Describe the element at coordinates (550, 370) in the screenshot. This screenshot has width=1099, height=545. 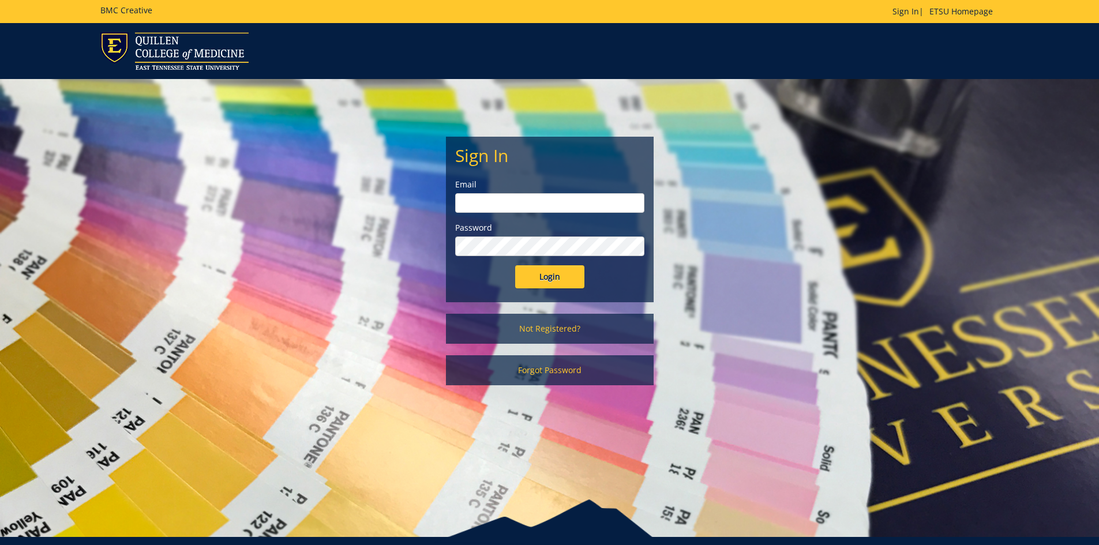
I see `a: Forgot Password` at that location.